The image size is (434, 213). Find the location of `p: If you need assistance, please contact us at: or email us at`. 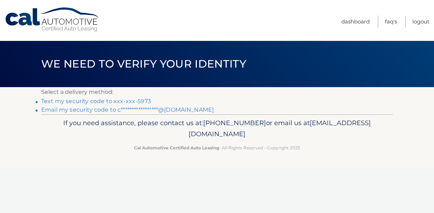

p: If you need assistance, please contact us at: or email us at is located at coordinates (217, 129).